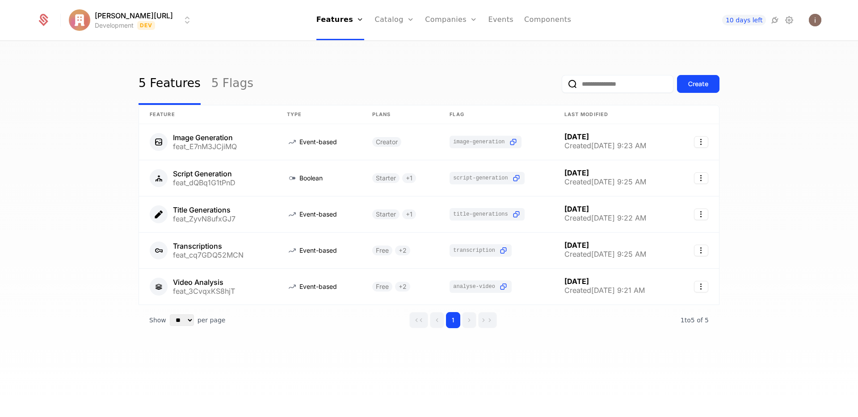  What do you see at coordinates (182, 320) in the screenshot?
I see `select: Select page size` at bounding box center [182, 320].